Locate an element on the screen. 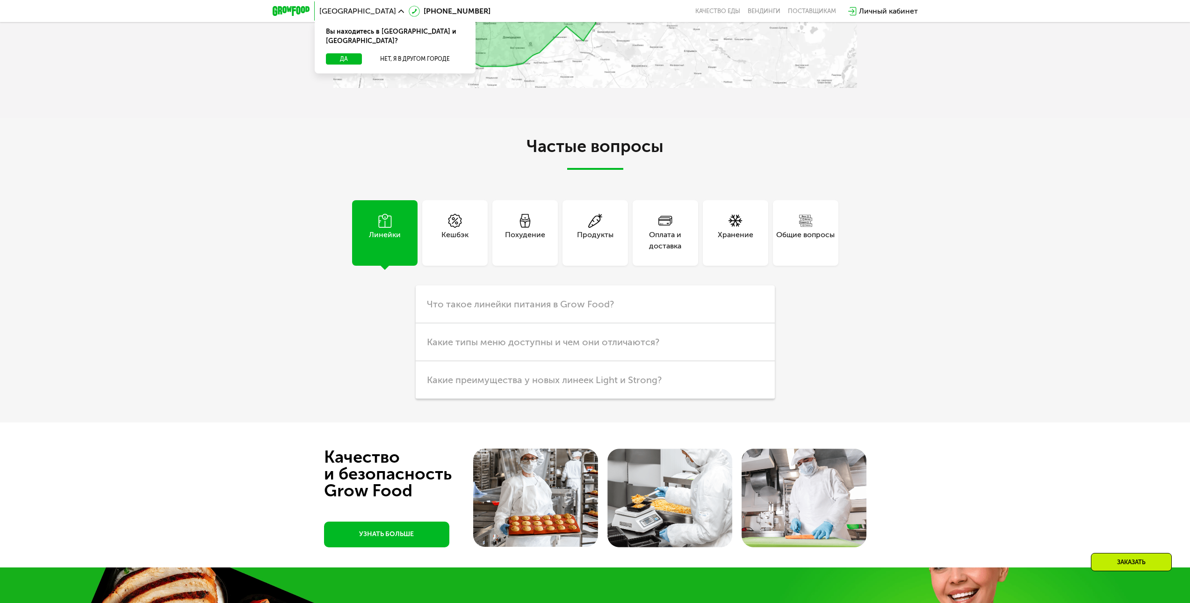 The width and height of the screenshot is (1190, 603). div: Личный кабинет is located at coordinates (888, 11).